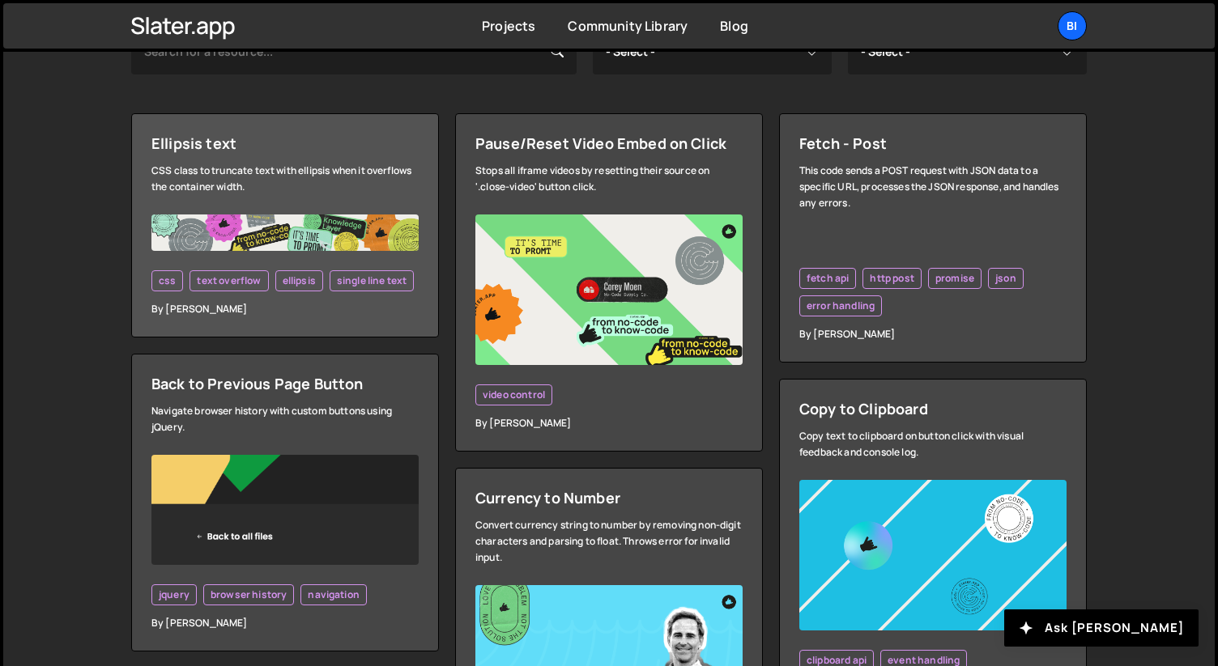 This screenshot has height=666, width=1218. I want to click on a: Pause/Reset Video Embed on Click Stops all iframe videos by resetting their source on '.close-vid..., so click(609, 283).